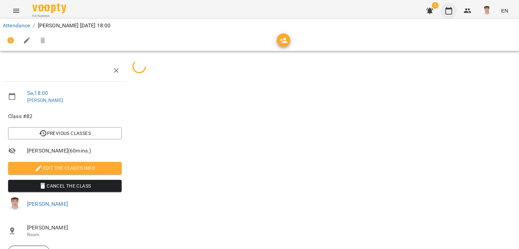  I want to click on span: EN, so click(504, 10).